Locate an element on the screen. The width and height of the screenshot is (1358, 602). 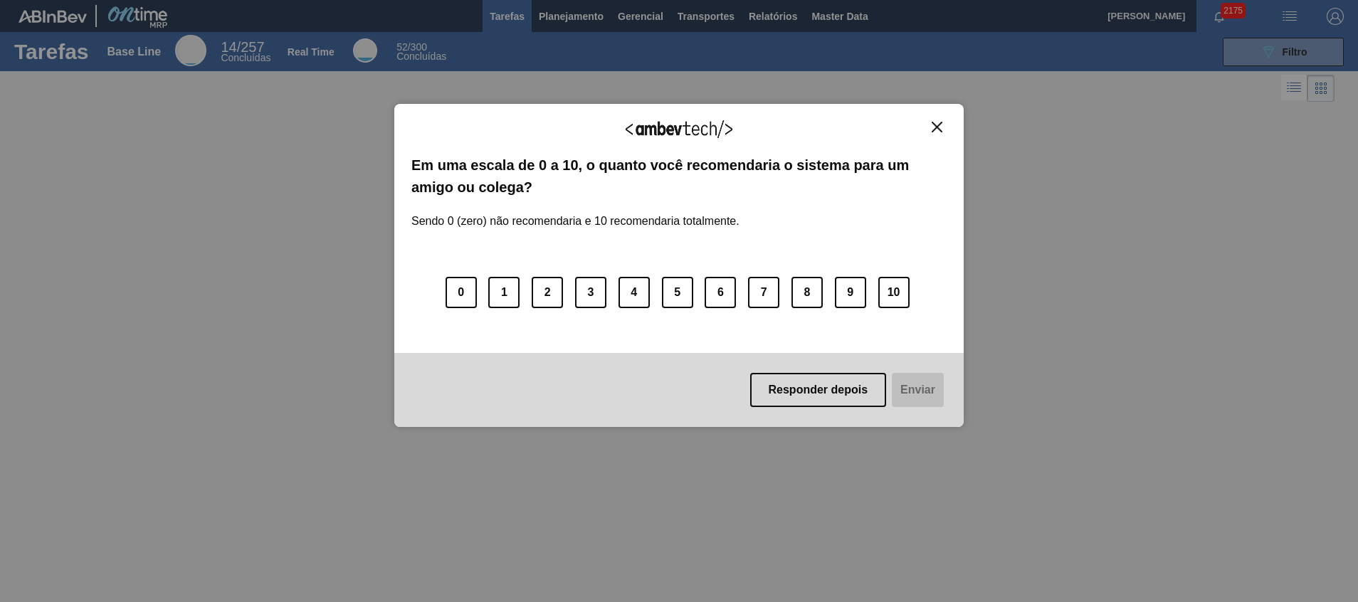
button: 2 is located at coordinates (547, 293).